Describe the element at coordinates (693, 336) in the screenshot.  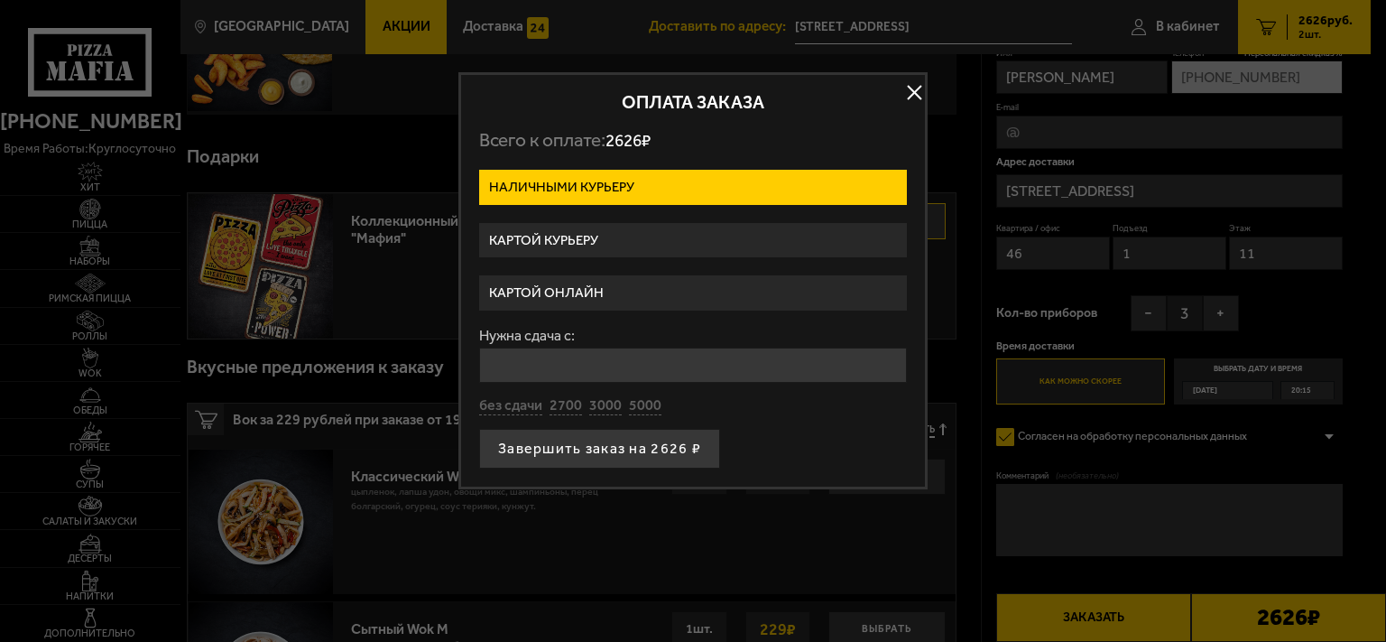
I see `label: Нужна сдача с:` at that location.